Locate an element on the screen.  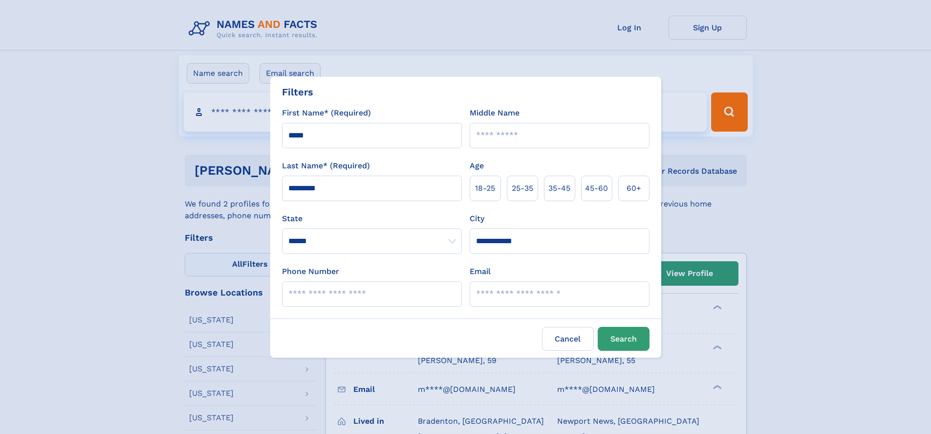
span: 60+ is located at coordinates (634, 188).